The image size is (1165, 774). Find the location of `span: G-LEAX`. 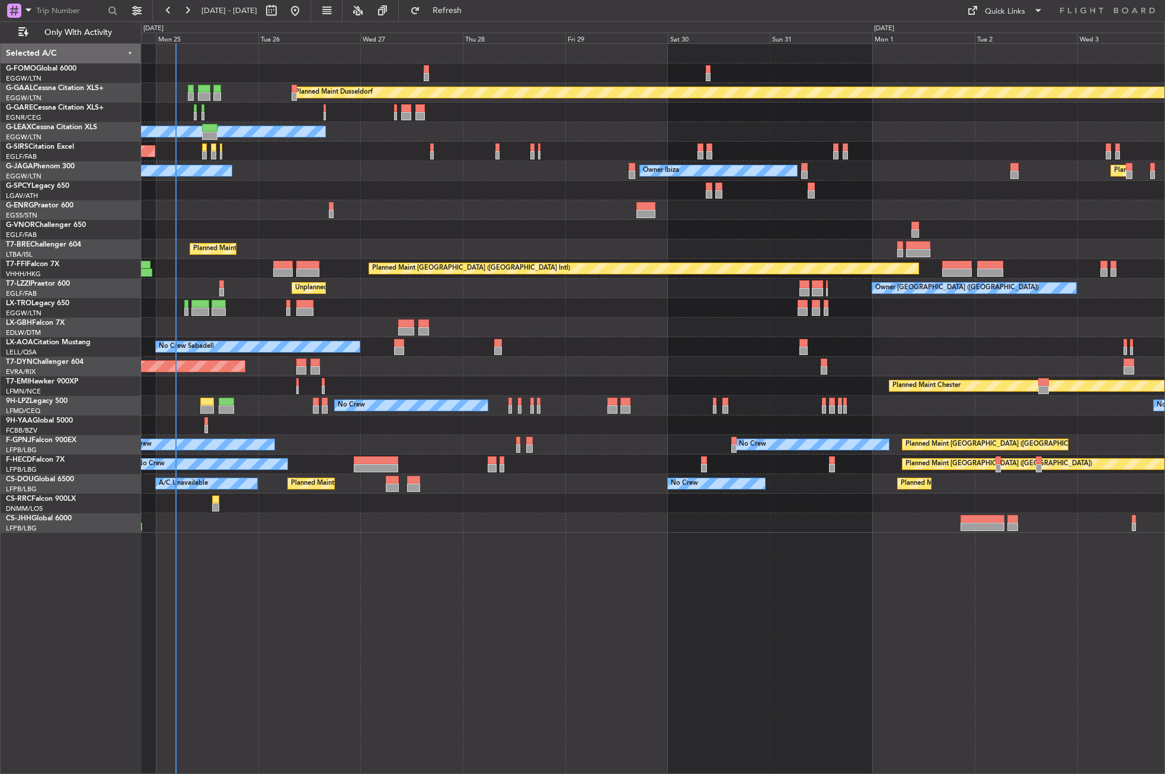

span: G-LEAX is located at coordinates (18, 127).